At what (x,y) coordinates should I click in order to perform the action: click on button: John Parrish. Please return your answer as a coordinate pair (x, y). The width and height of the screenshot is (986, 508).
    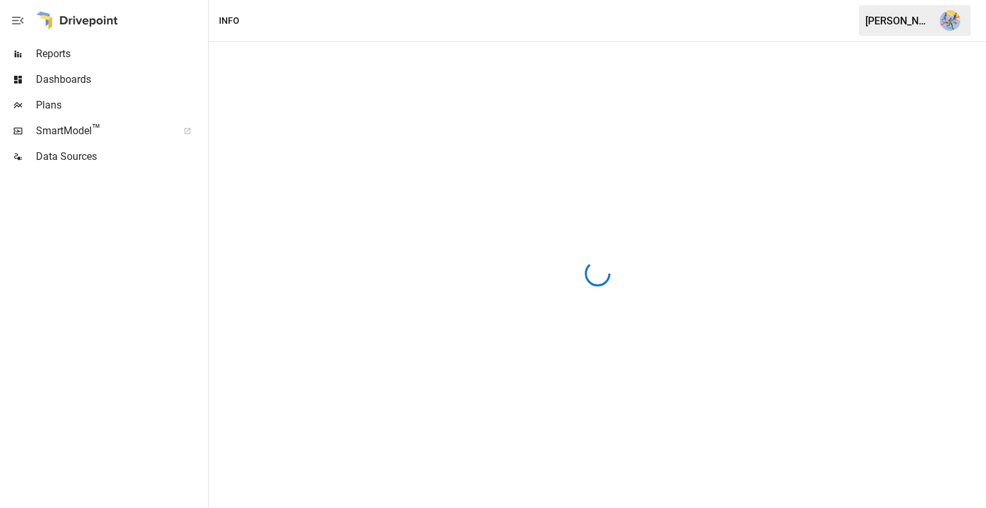
    Looking at the image, I should click on (950, 21).